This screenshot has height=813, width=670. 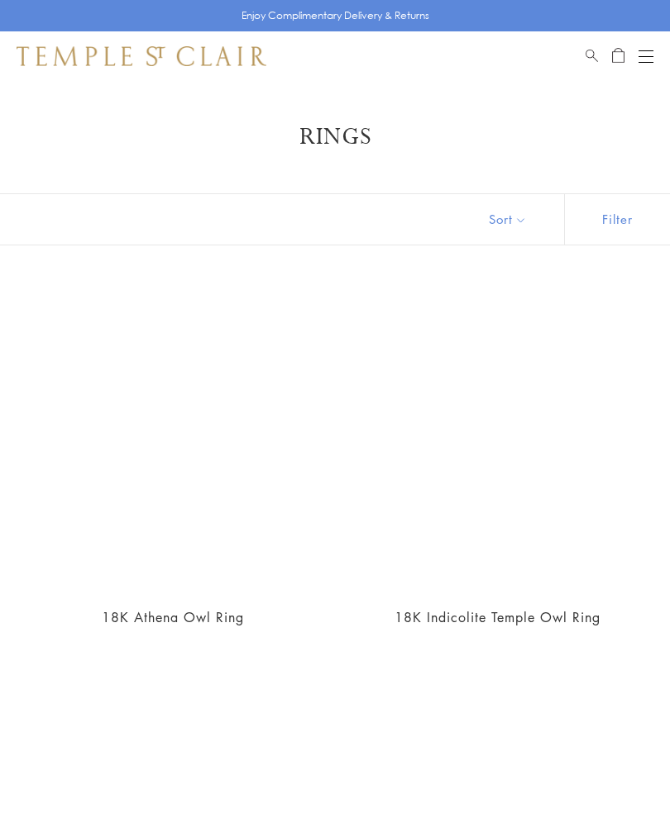 What do you see at coordinates (591, 56) in the screenshot?
I see `a: Search` at bounding box center [591, 56].